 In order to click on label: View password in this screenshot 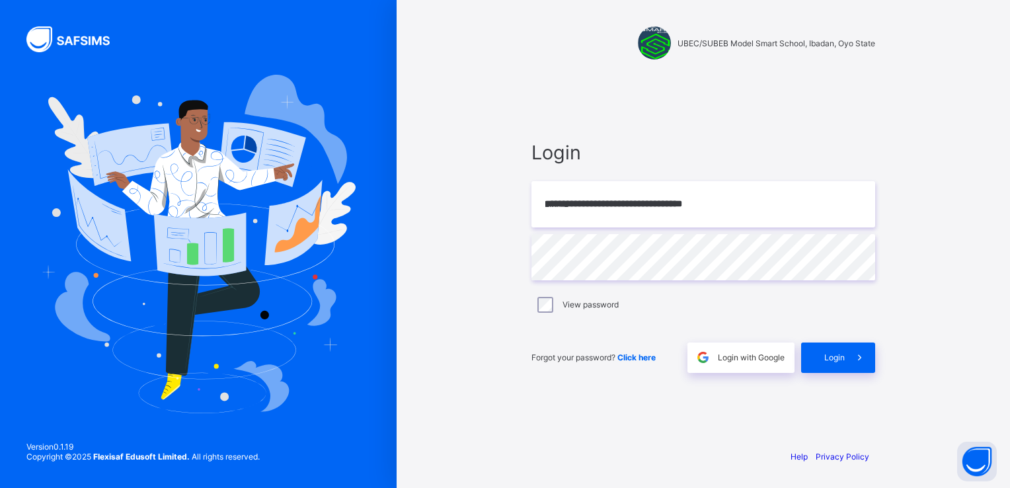, I will do `click(590, 304)`.